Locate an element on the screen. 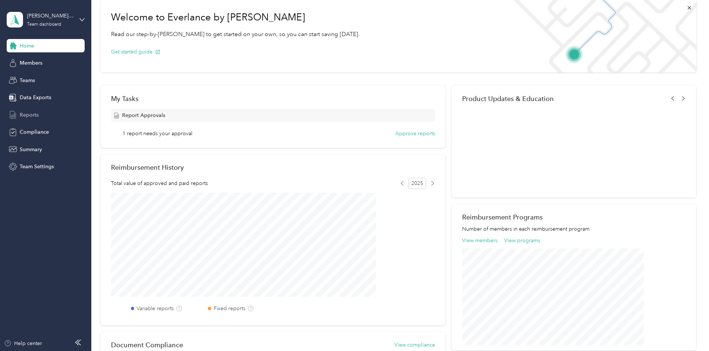 This screenshot has height=351, width=709. p: Number of members in each reimbursement program. is located at coordinates (574, 229).